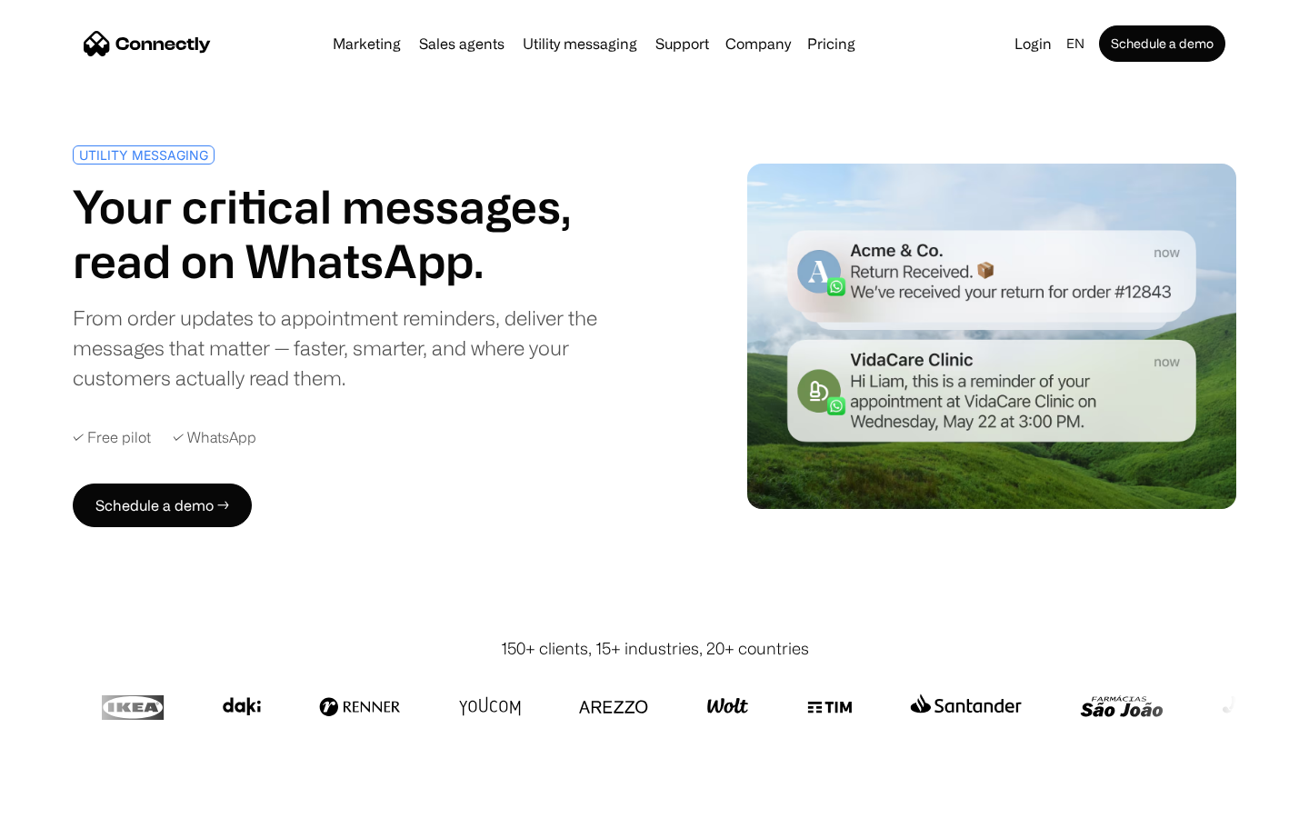 Image resolution: width=1309 pixels, height=818 pixels. Describe the element at coordinates (1162, 44) in the screenshot. I see `a: Schedule a demo` at that location.